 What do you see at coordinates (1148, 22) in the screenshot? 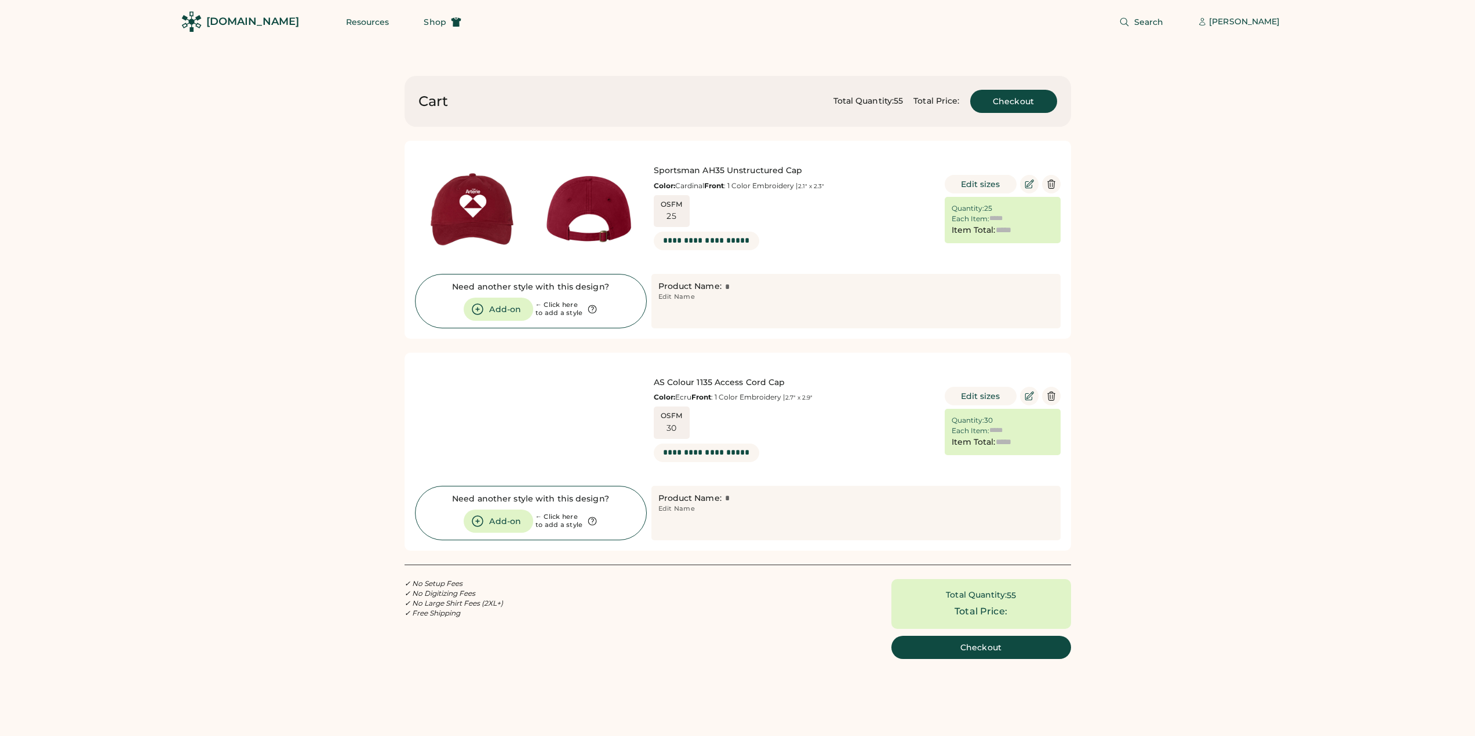
I see `span: Search` at bounding box center [1148, 22].